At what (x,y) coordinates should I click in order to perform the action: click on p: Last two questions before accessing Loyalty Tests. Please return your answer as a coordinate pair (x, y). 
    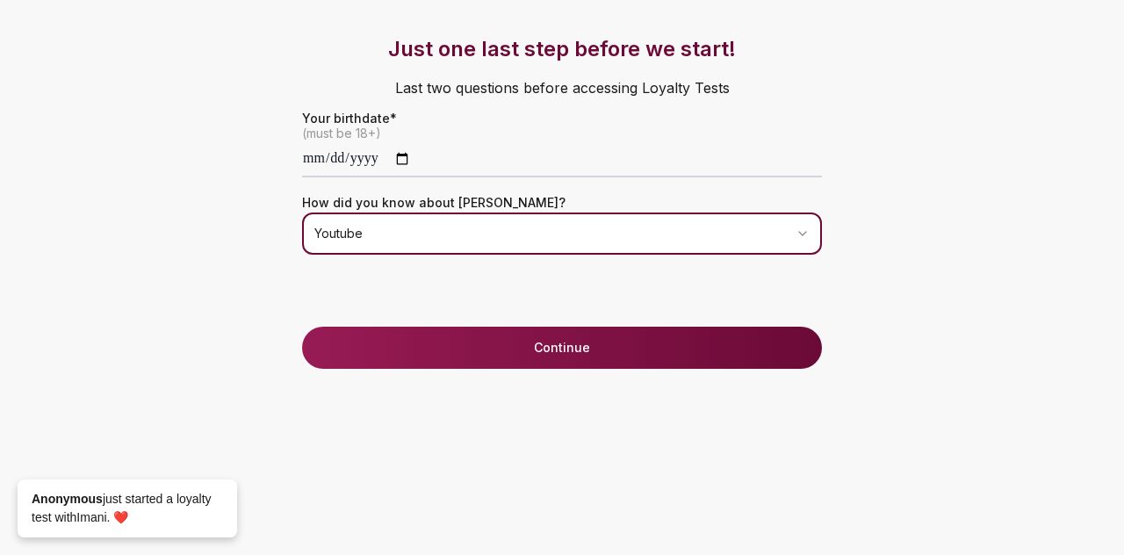
    Looking at the image, I should click on (562, 88).